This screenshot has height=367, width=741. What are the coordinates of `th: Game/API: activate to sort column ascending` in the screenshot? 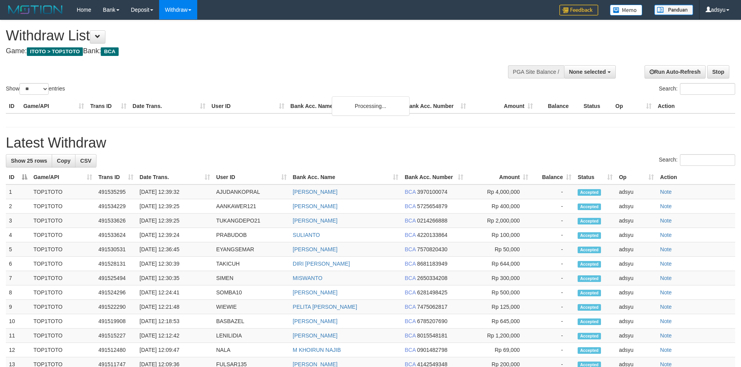 It's located at (63, 177).